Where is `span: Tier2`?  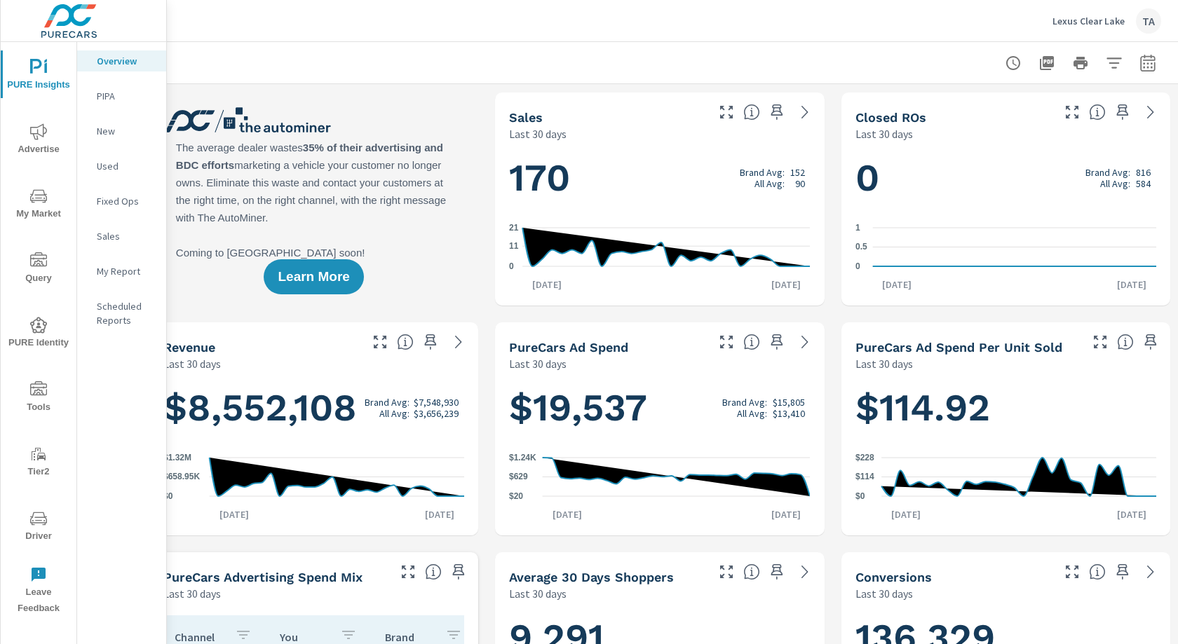 span: Tier2 is located at coordinates (39, 463).